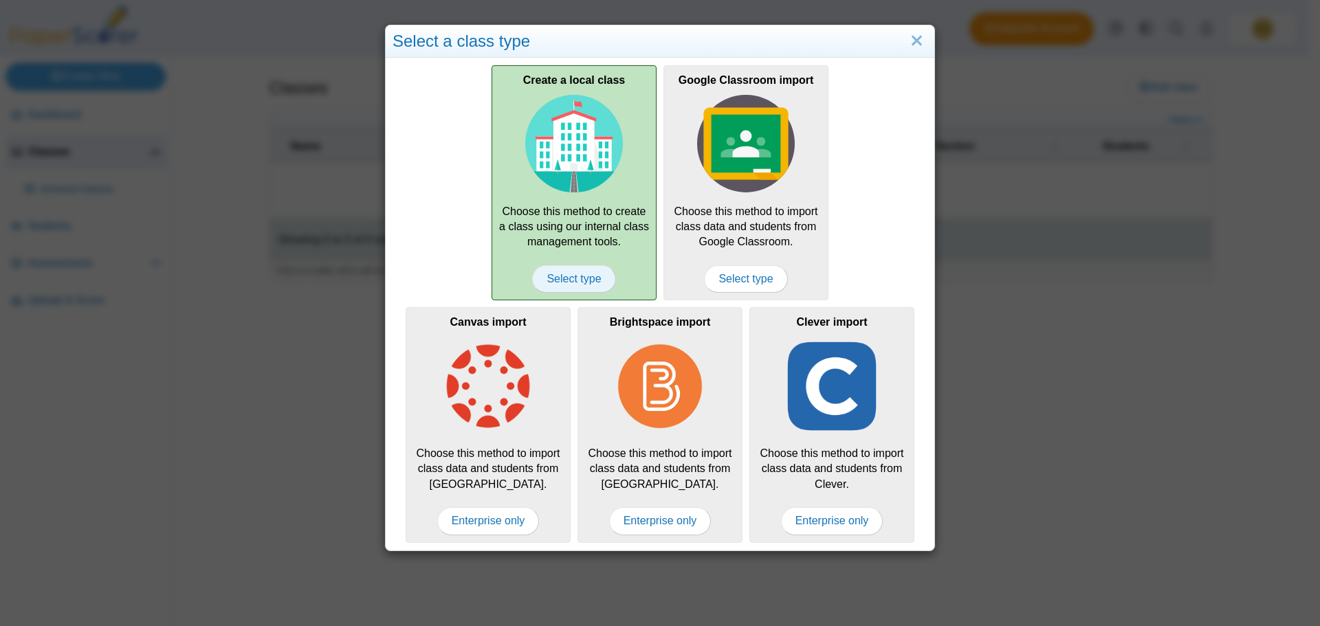  What do you see at coordinates (488, 386) in the screenshot?
I see `img: class-type-canvas.png` at bounding box center [488, 386].